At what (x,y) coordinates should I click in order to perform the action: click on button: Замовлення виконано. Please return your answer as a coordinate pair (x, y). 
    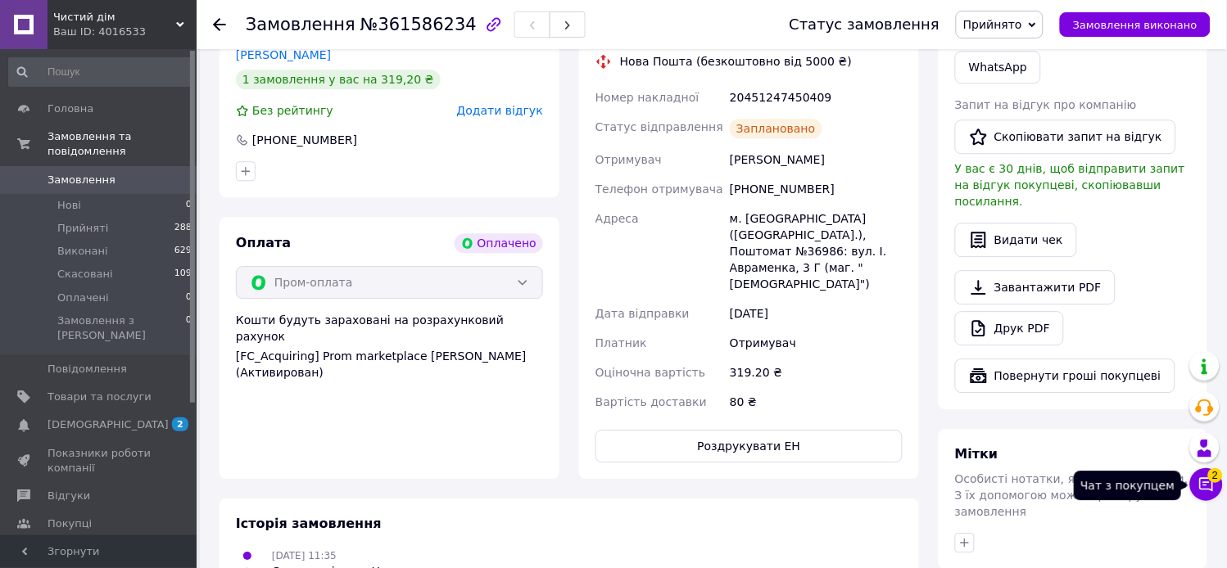
    Looking at the image, I should click on (1135, 25).